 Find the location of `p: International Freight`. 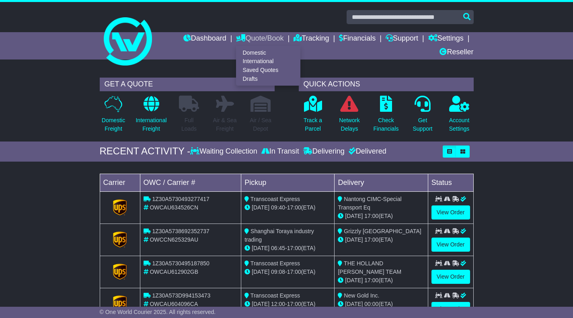

p: International Freight is located at coordinates (151, 125).